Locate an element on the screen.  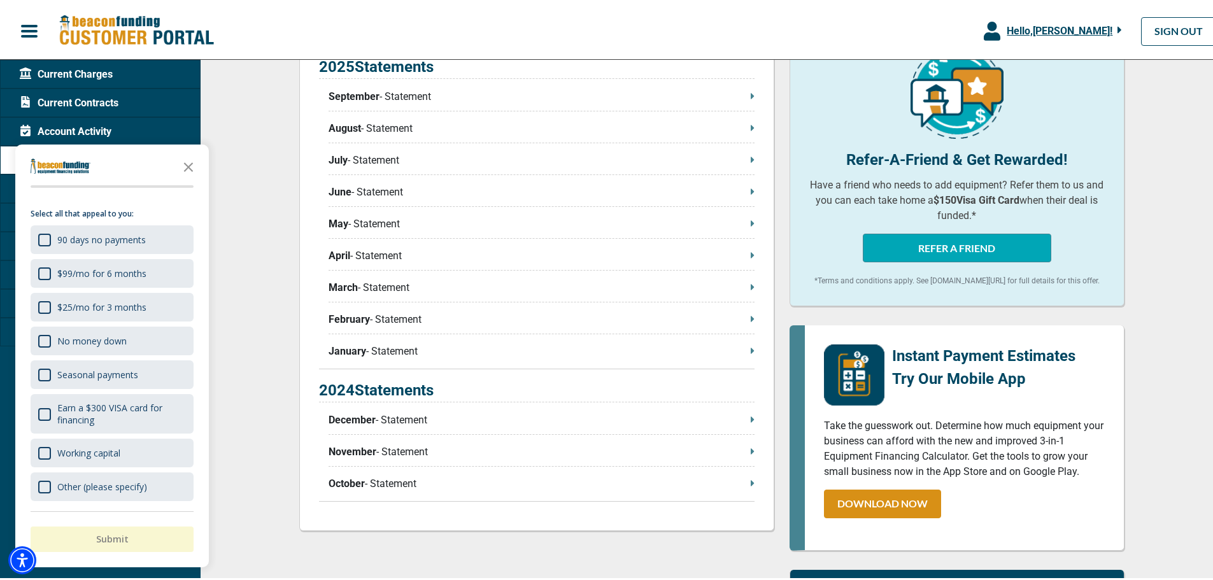
span: Current Charges is located at coordinates (66, 72).